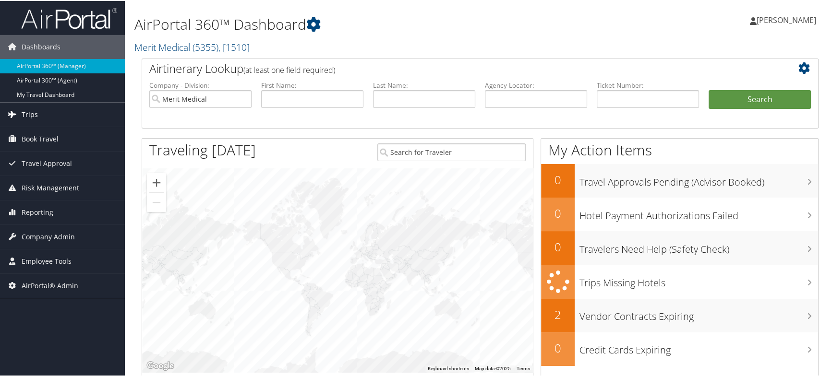  What do you see at coordinates (289, 69) in the screenshot?
I see `span: (at least one field required)` at bounding box center [289, 69].